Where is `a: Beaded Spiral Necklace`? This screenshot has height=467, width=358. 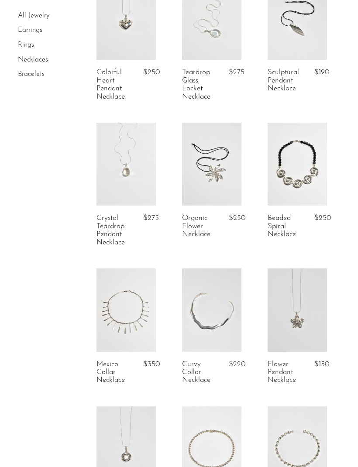 a: Beaded Spiral Necklace is located at coordinates (286, 226).